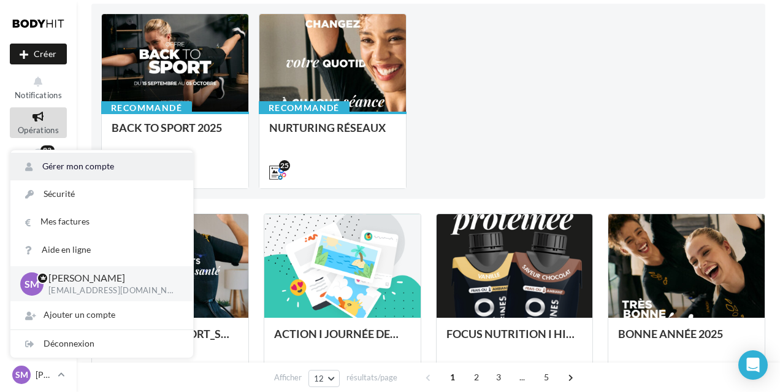 The image size is (780, 392). I want to click on div: ACTION I JOURNÉE DES DROITS DES FEMMES, so click(342, 340).